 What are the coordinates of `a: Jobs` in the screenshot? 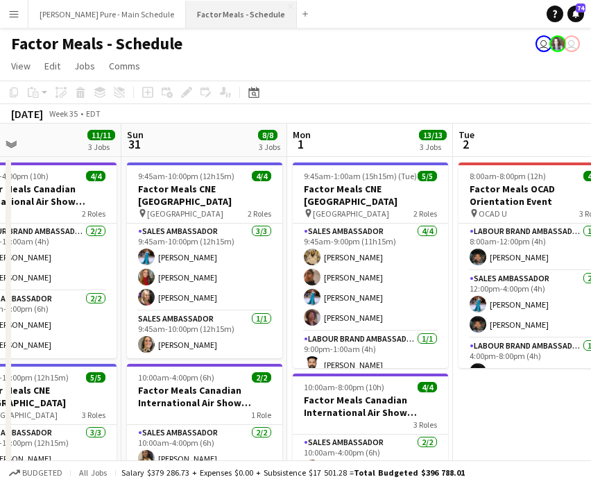 It's located at (85, 66).